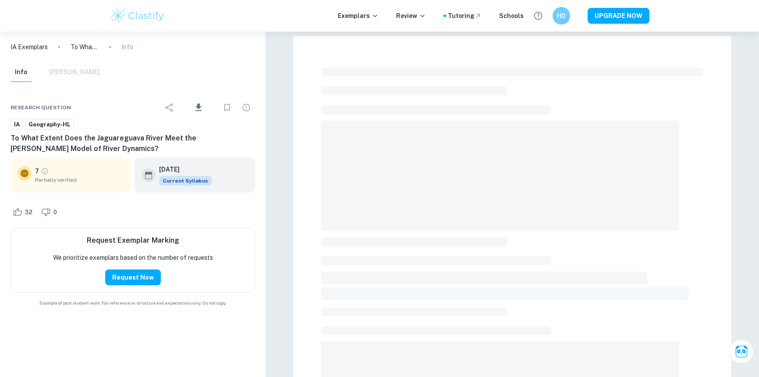 This screenshot has width=759, height=377. Describe the element at coordinates (45, 171) in the screenshot. I see `a: Grade partially verified` at that location.